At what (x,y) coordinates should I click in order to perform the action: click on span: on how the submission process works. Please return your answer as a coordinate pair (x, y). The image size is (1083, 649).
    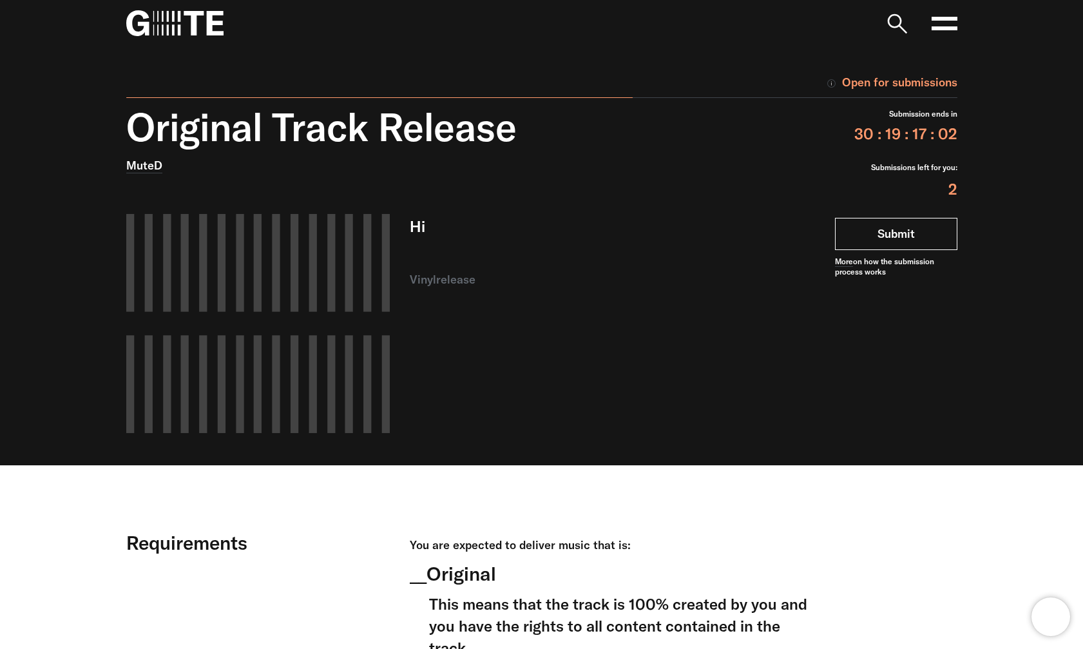
    Looking at the image, I should click on (896, 267).